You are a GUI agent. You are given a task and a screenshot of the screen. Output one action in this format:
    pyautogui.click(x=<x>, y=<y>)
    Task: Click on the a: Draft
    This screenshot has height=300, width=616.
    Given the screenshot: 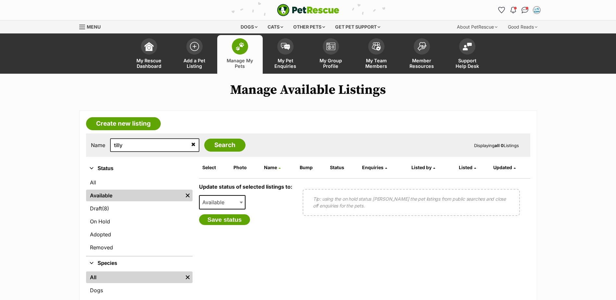 What is the action you would take?
    pyautogui.click(x=139, y=209)
    